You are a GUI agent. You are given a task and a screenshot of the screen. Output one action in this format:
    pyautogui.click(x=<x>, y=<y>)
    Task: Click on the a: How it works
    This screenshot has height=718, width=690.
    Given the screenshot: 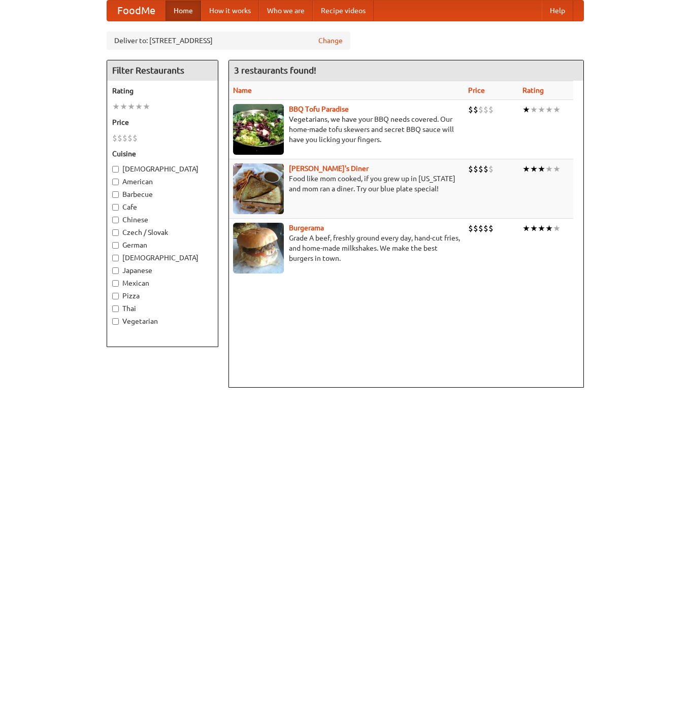 What is the action you would take?
    pyautogui.click(x=230, y=11)
    